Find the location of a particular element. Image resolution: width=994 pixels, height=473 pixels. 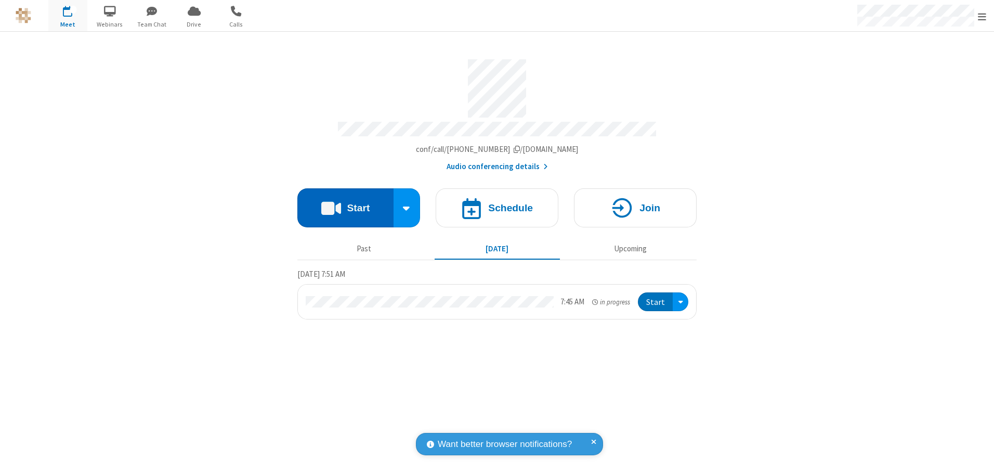

span: Team Chat is located at coordinates (152, 24).